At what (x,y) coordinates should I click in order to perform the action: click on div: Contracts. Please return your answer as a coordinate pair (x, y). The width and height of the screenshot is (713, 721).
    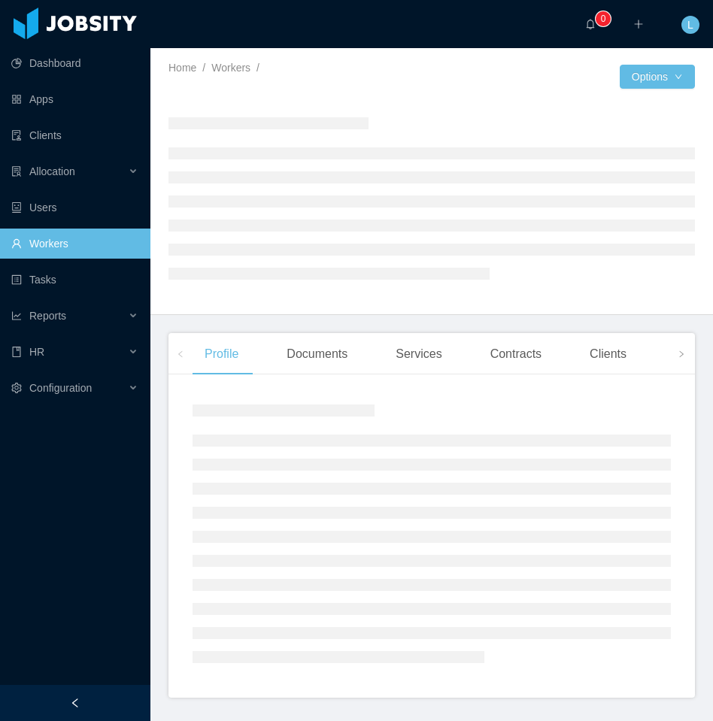
    Looking at the image, I should click on (516, 354).